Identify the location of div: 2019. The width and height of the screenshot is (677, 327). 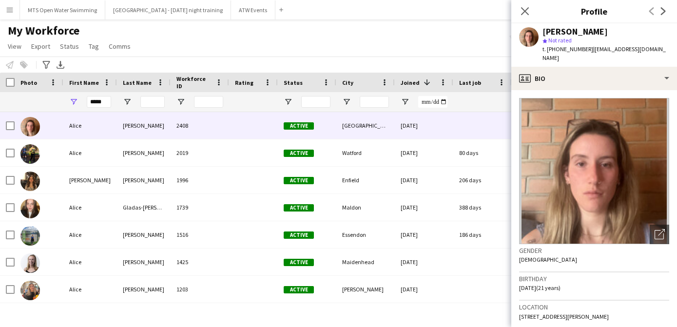
(200, 152).